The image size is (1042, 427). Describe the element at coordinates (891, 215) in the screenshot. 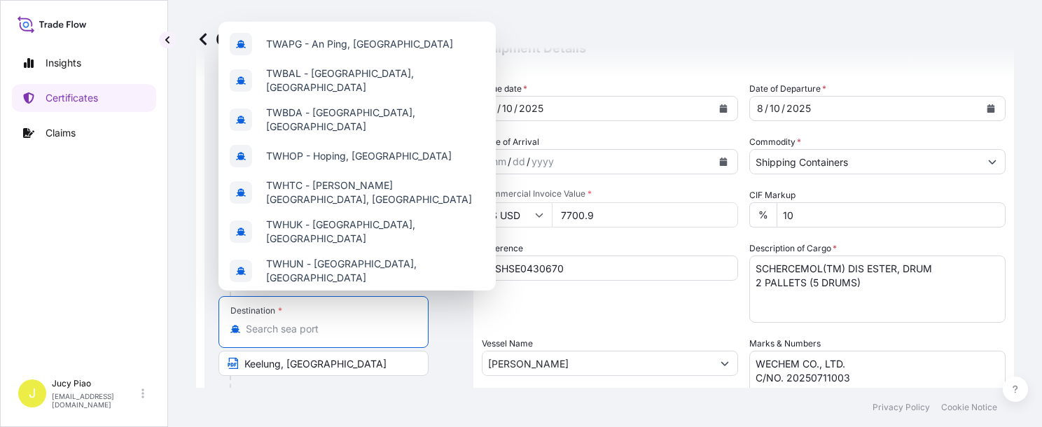

I see `input: Enter percentage between 0 and 24%` at that location.